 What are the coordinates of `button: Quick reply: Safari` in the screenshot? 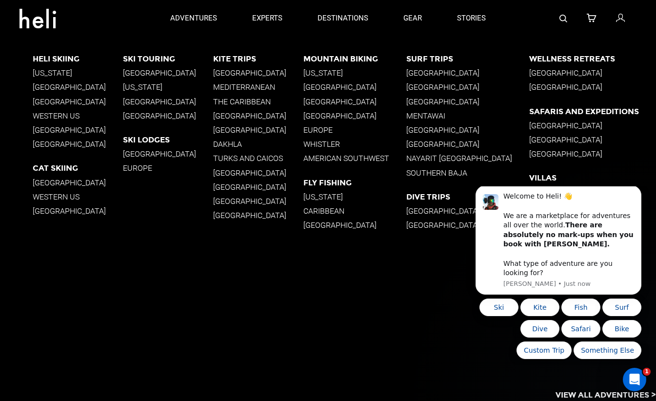 It's located at (120, 142).